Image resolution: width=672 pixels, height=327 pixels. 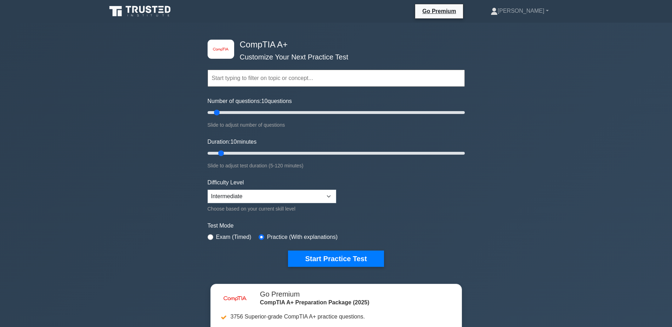 What do you see at coordinates (336, 166) in the screenshot?
I see `div: Slide to adjust test duration (5-120 minutes)` at bounding box center [336, 166].